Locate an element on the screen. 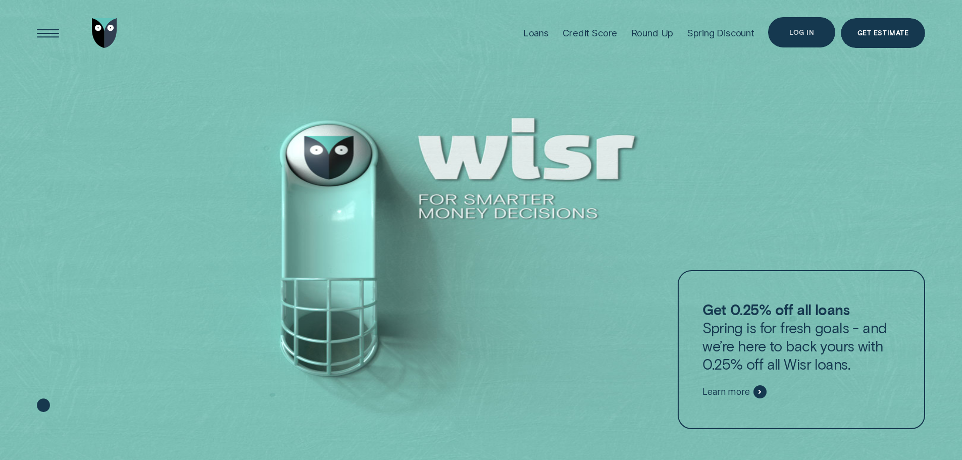  span: Learn more is located at coordinates (725, 392).